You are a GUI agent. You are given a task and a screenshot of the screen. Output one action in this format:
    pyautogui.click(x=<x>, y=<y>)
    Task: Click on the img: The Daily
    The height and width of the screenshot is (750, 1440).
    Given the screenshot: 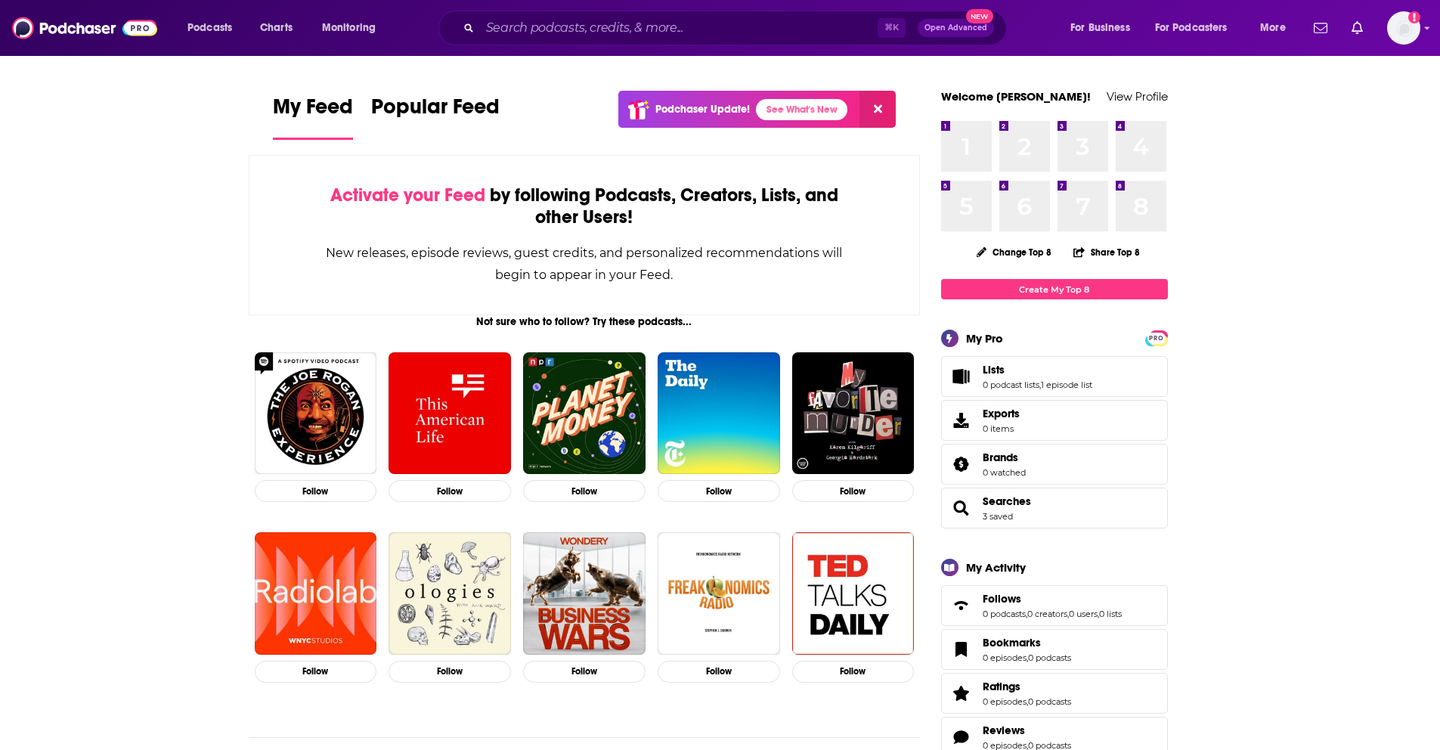 What is the action you would take?
    pyautogui.click(x=719, y=413)
    